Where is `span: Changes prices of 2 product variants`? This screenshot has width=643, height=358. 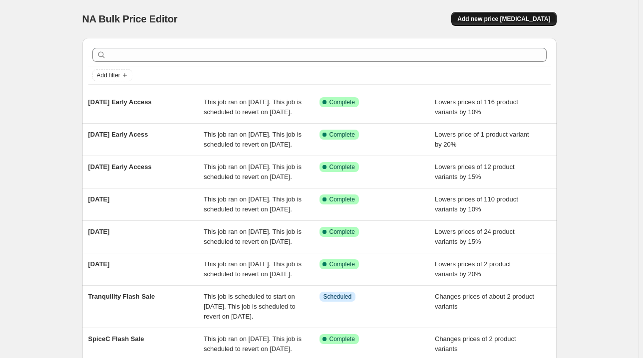 span: Changes prices of 2 product variants is located at coordinates (475, 344).